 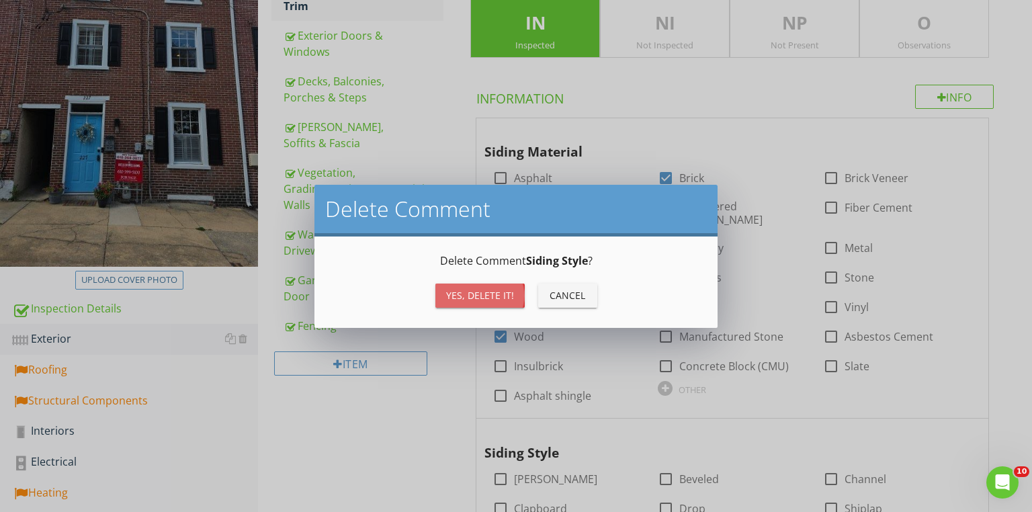 I want to click on div: Cancel, so click(x=568, y=295).